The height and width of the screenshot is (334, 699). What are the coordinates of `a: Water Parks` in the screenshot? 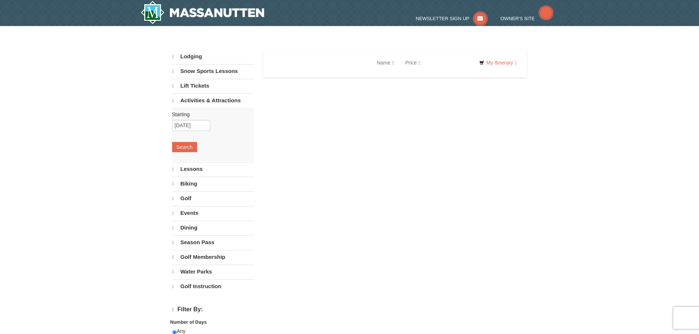 It's located at (213, 272).